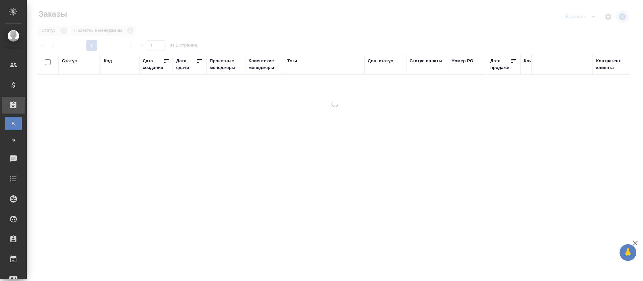 The width and height of the screenshot is (643, 281). I want to click on a: Ф, so click(13, 140).